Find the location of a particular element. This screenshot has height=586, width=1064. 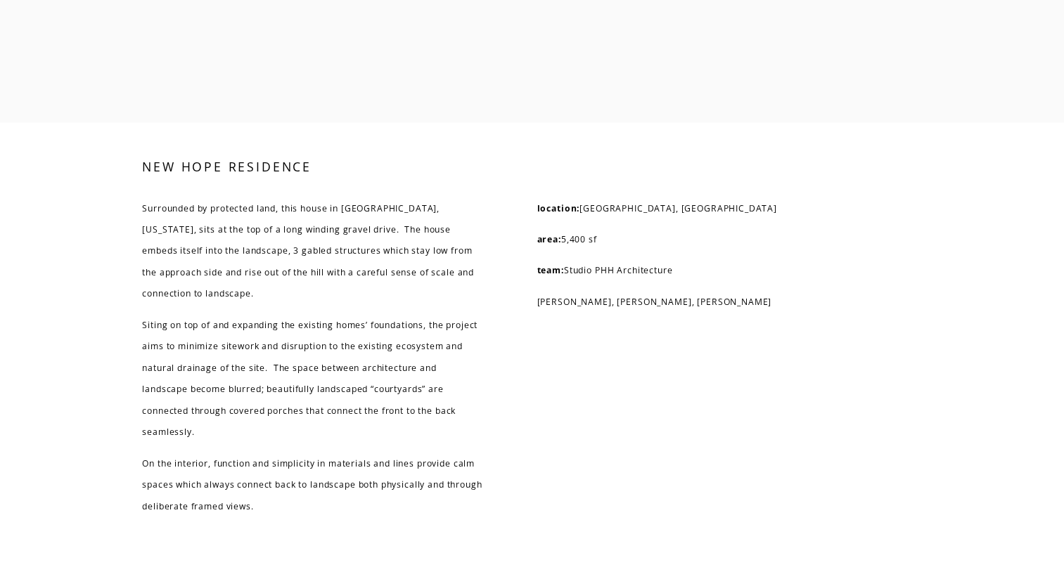

h3: NEW HOPE RESIDENCE is located at coordinates (312, 167).